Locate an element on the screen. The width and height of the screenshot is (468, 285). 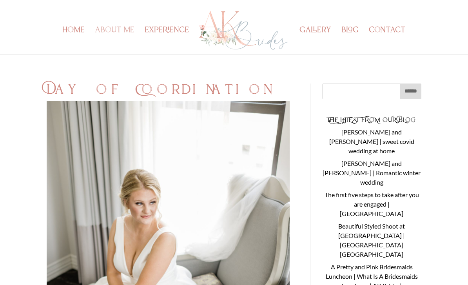
a: gallery is located at coordinates (315, 41).